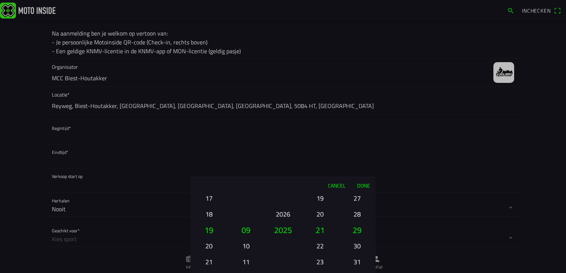 This screenshot has height=273, width=566. I want to click on button: 2025, so click(283, 230).